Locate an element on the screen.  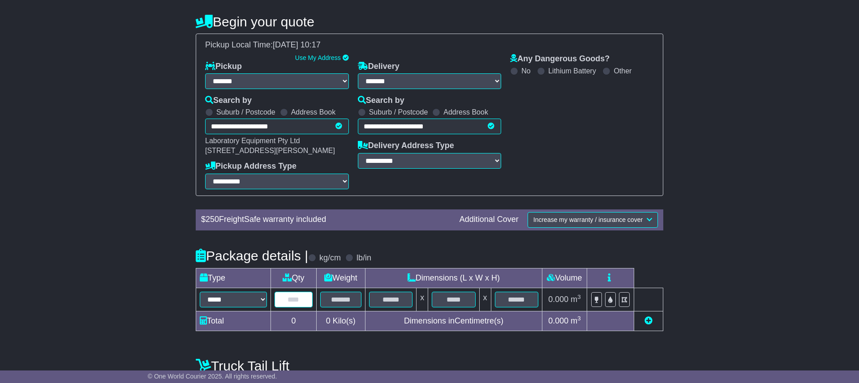
label: Pickup is located at coordinates (223, 67).